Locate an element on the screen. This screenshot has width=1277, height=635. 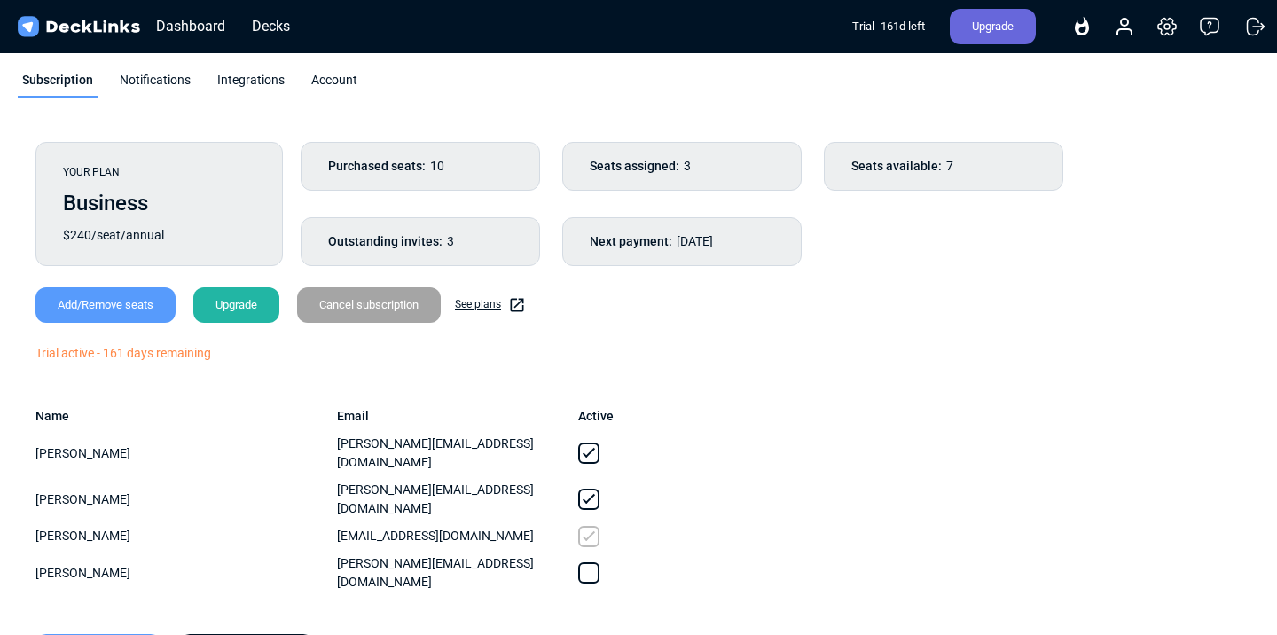
div: Add/Remove seats is located at coordinates (106, 305).